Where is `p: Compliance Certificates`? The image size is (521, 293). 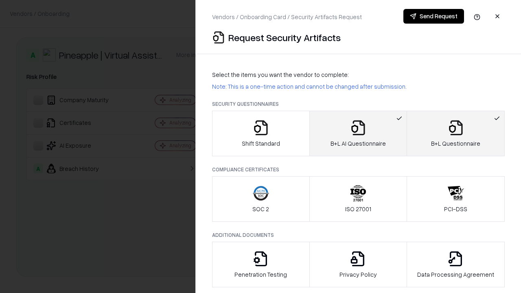
p: Compliance Certificates is located at coordinates (358, 169).